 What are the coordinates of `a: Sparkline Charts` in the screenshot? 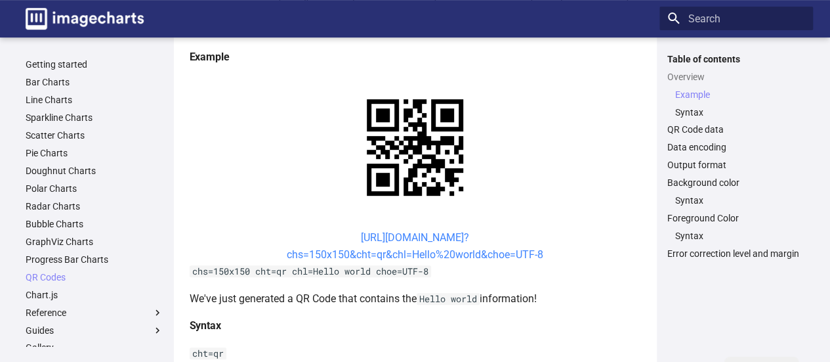 It's located at (94, 117).